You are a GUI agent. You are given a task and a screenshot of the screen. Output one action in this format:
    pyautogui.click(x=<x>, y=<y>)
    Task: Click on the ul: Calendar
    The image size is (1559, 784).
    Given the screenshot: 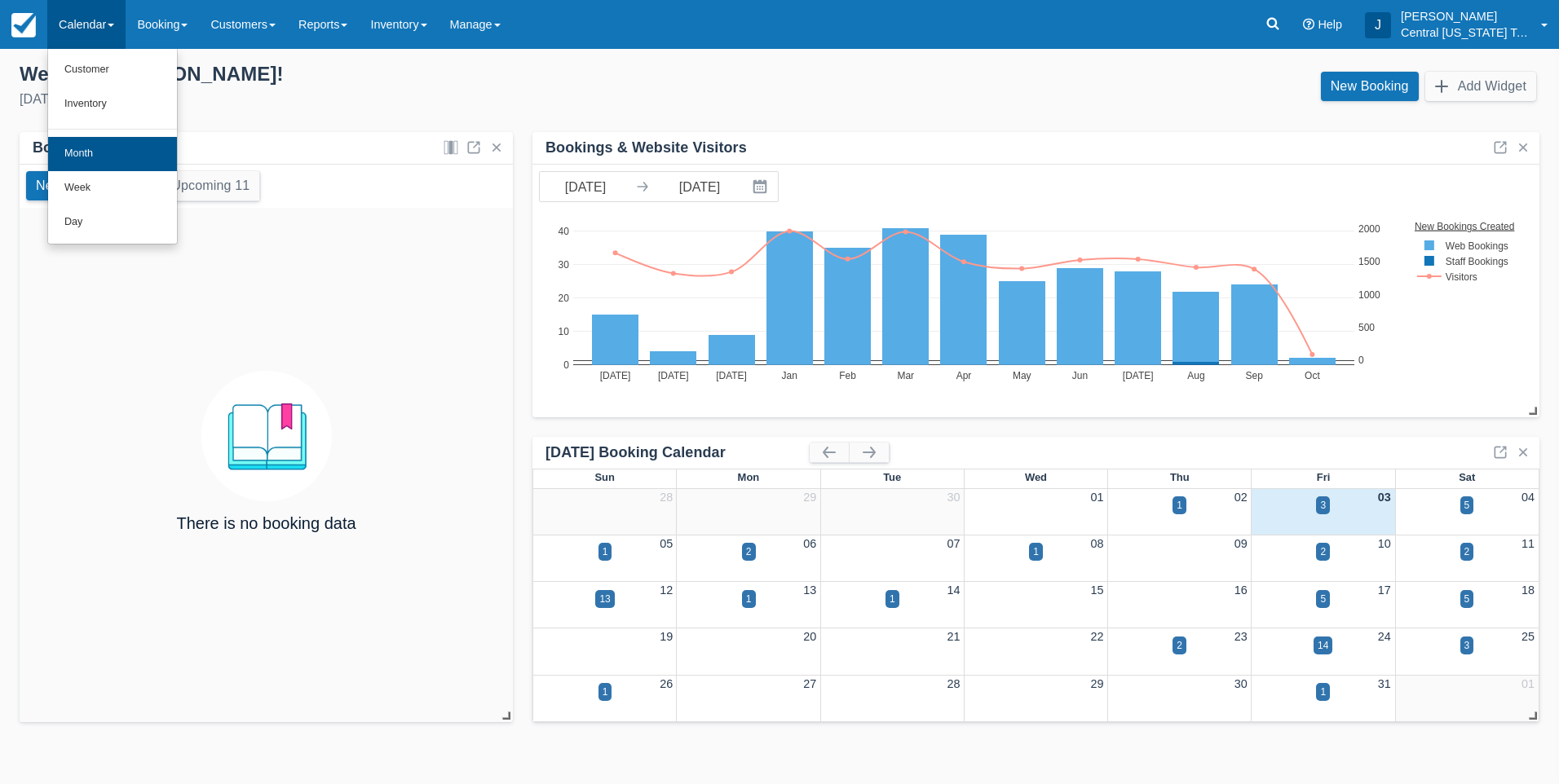 What is the action you would take?
    pyautogui.click(x=112, y=147)
    